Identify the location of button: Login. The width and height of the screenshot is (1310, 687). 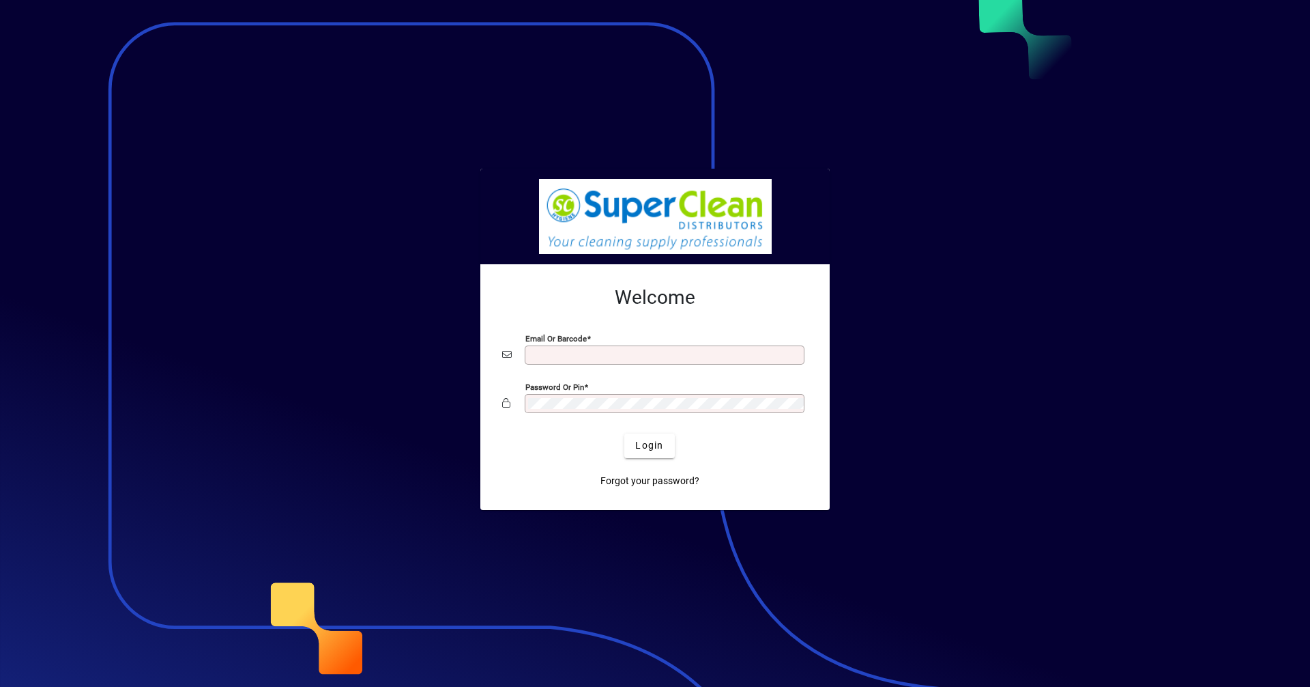
(649, 446).